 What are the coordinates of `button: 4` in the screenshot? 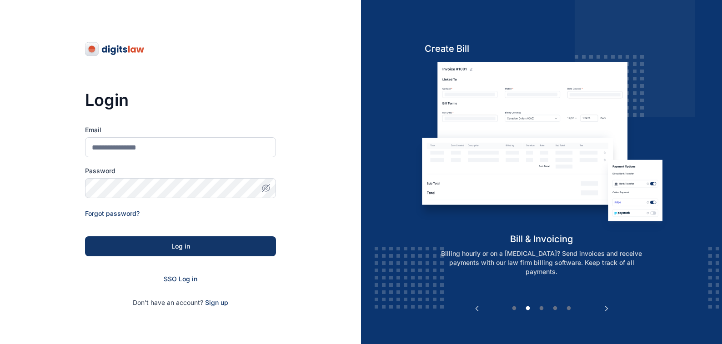 It's located at (555, 309).